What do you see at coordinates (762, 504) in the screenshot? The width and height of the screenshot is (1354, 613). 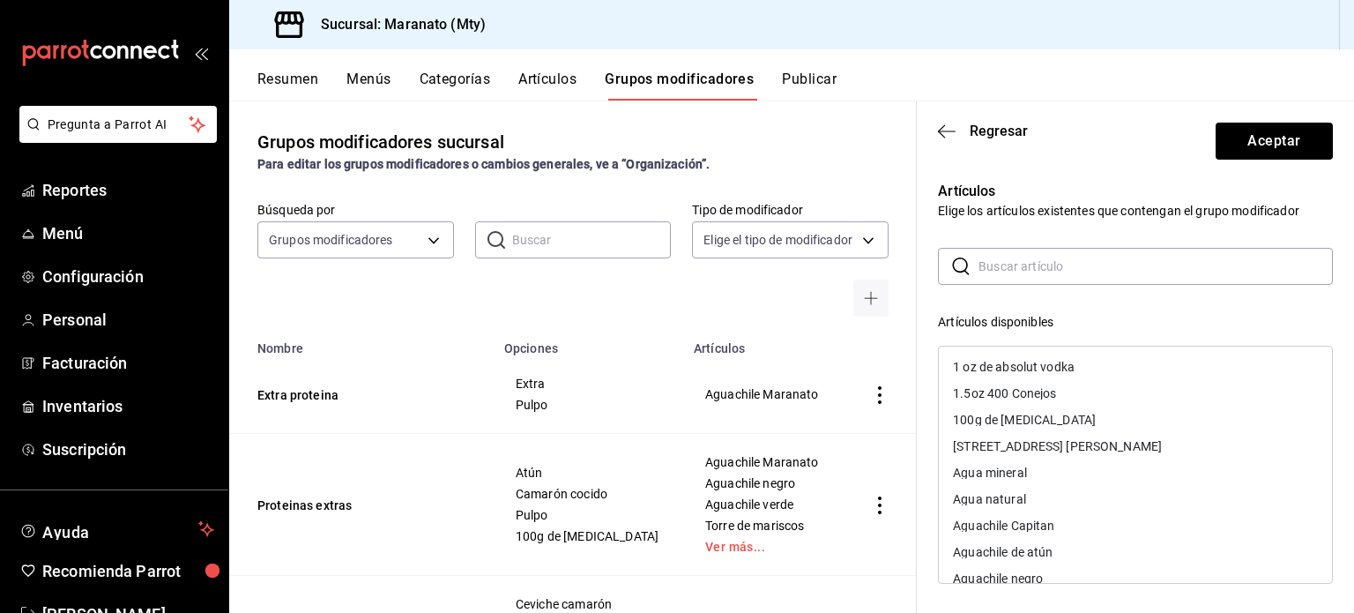 I see `span: Aguachile verde` at bounding box center [762, 504].